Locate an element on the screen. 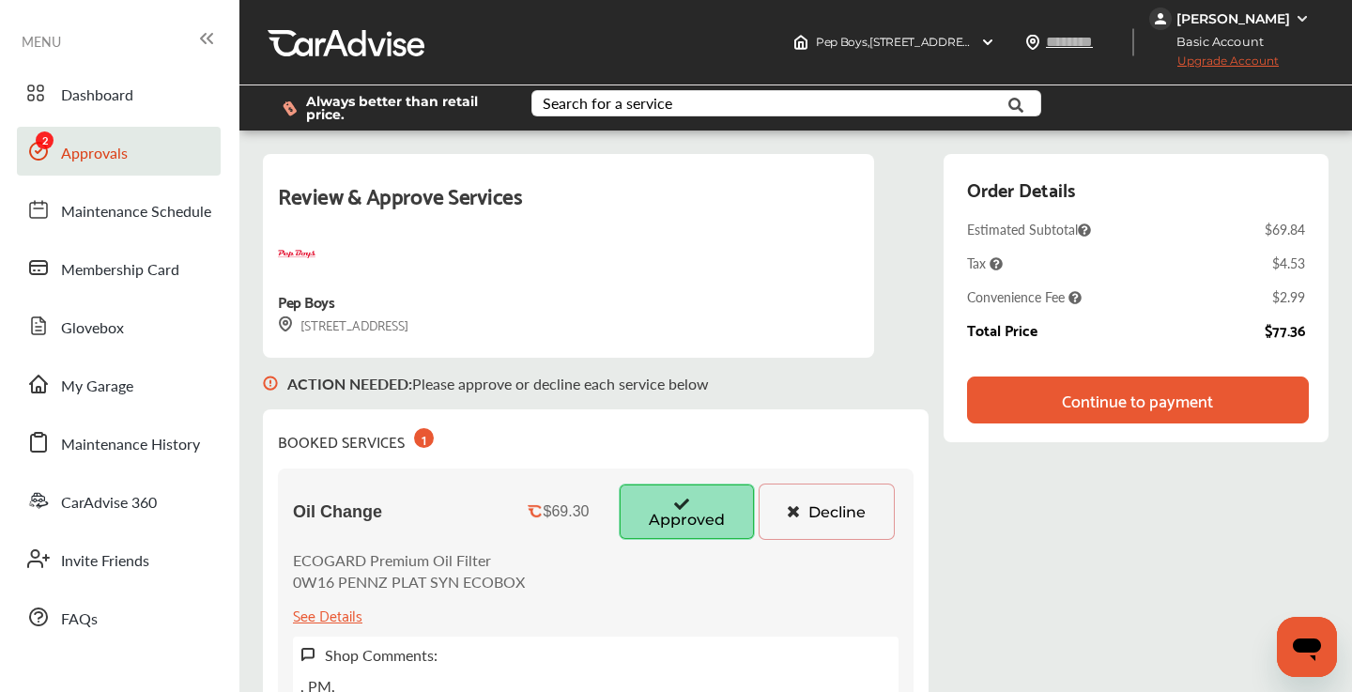  img: header-down-arrow.9dd2ce7d.svg is located at coordinates (987, 42).